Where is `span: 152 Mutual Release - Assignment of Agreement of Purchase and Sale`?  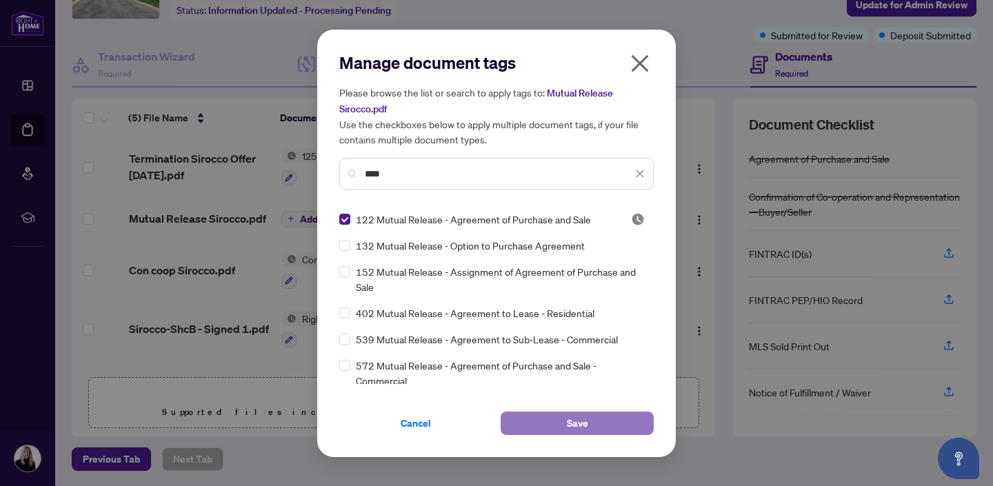
span: 152 Mutual Release - Assignment of Agreement of Purchase and Sale is located at coordinates (501, 279).